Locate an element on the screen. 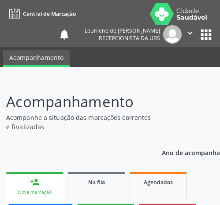  p: Acompanhamento is located at coordinates (79, 102).